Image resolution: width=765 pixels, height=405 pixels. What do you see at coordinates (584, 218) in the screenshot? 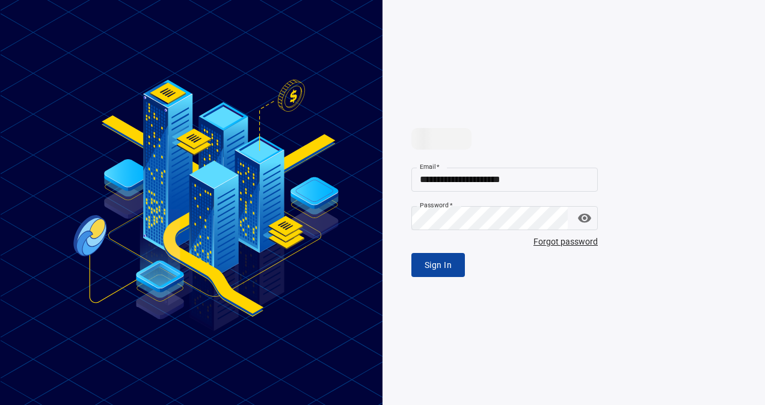
I see `button: toggle password visibility` at bounding box center [584, 218].